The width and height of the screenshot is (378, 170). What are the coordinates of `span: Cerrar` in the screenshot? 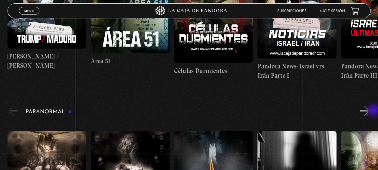 It's located at (29, 16).